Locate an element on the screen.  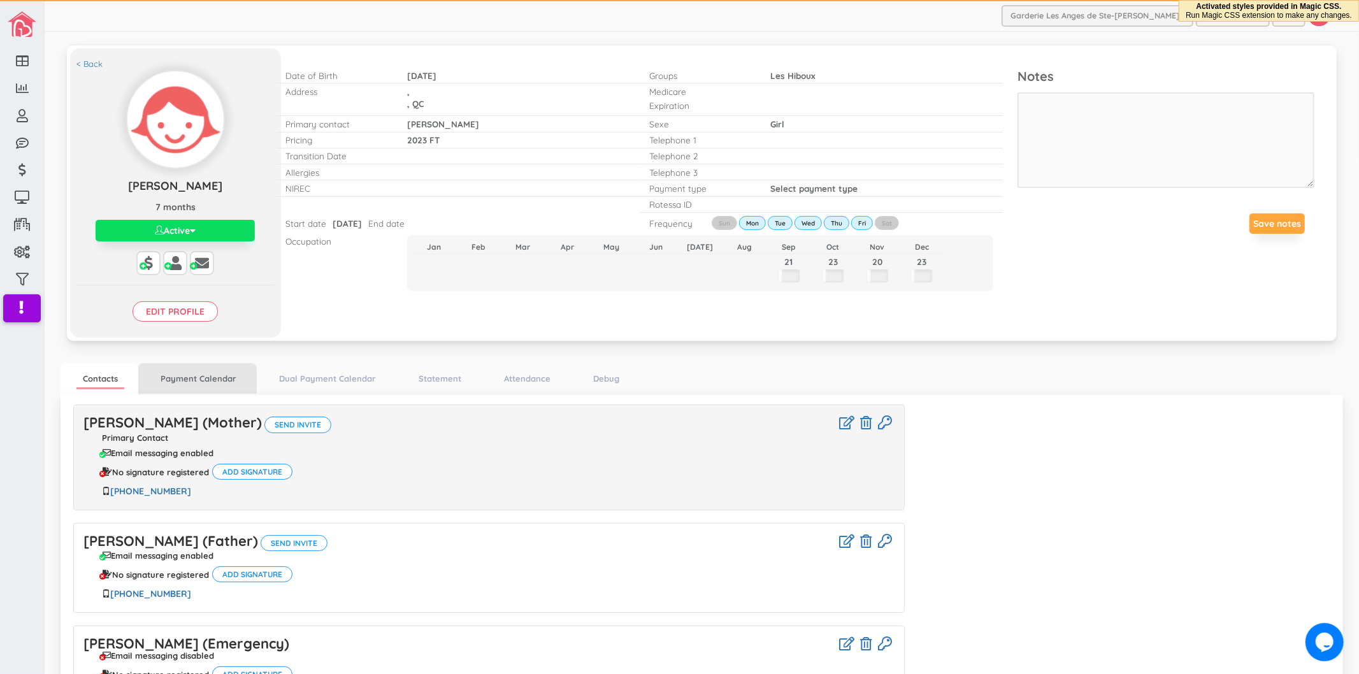
p: Telephone 2 is located at coordinates (700, 156).